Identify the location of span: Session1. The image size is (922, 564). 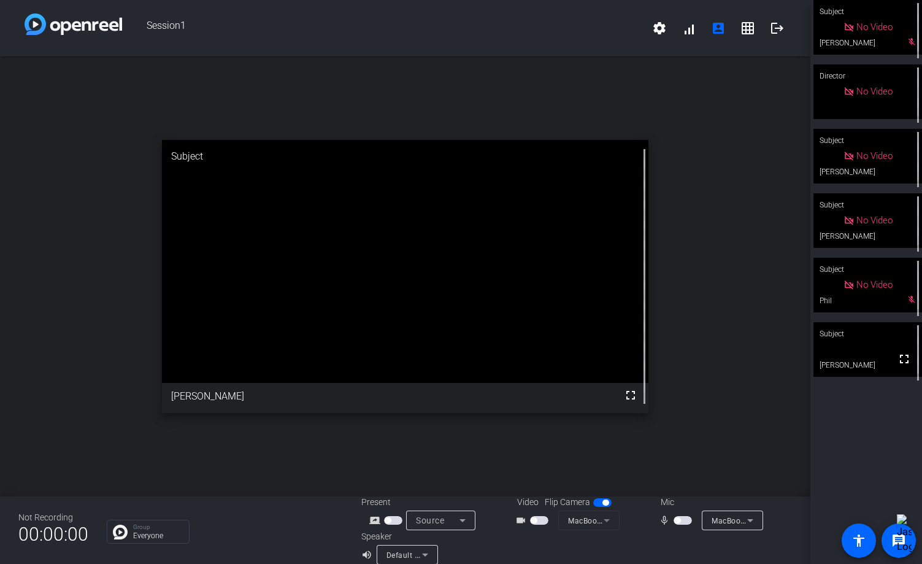
(384, 28).